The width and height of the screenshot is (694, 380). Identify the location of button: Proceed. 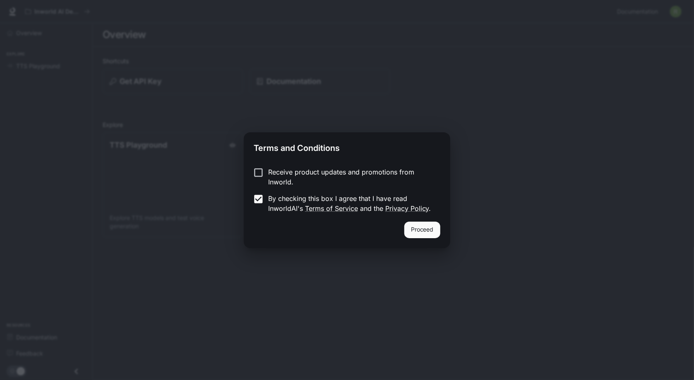
(422, 230).